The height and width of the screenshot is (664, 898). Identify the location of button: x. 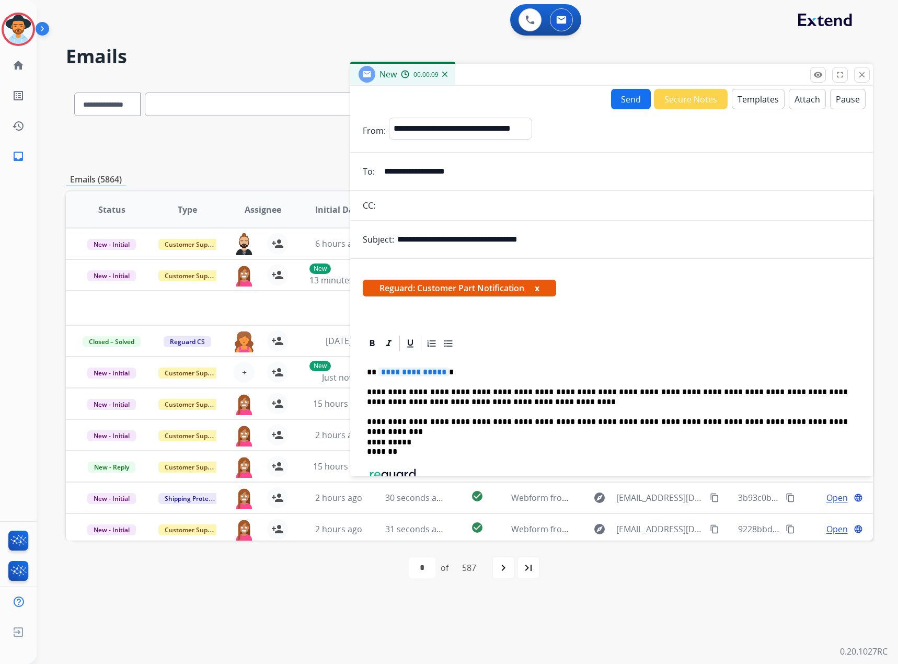
(537, 288).